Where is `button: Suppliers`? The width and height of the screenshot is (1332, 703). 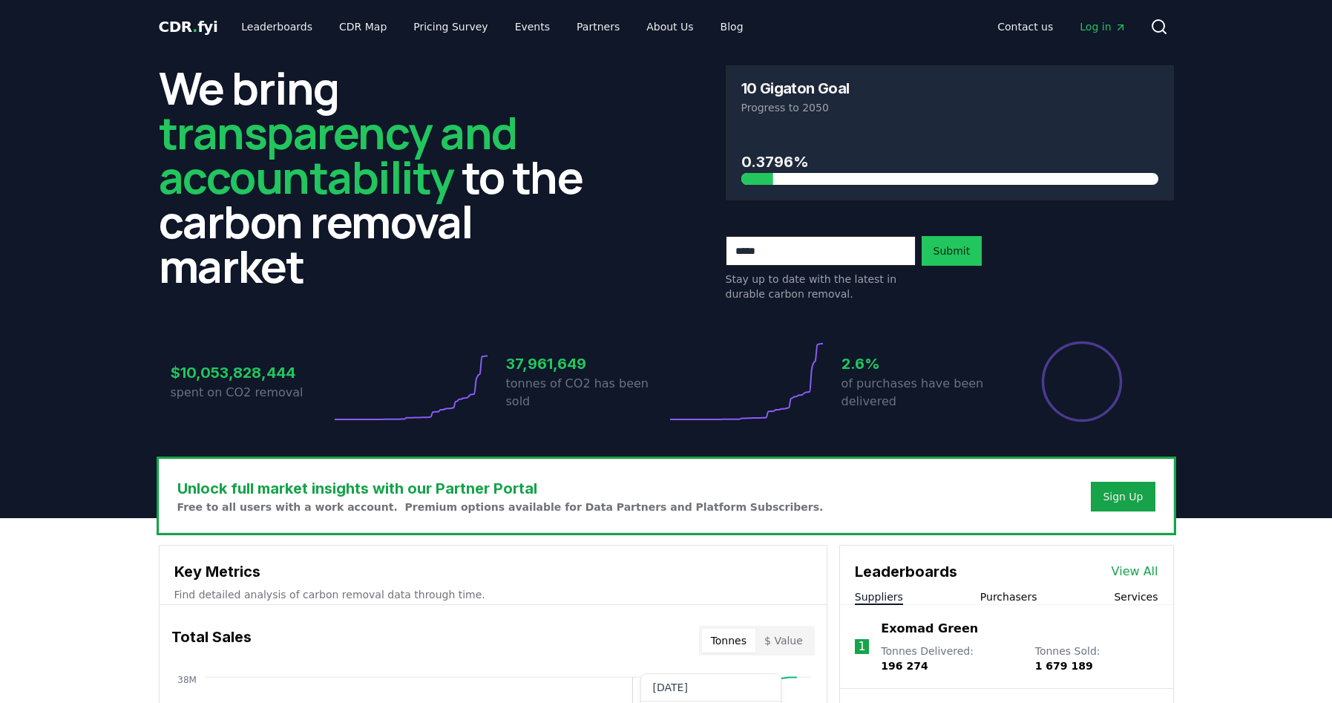 button: Suppliers is located at coordinates (879, 597).